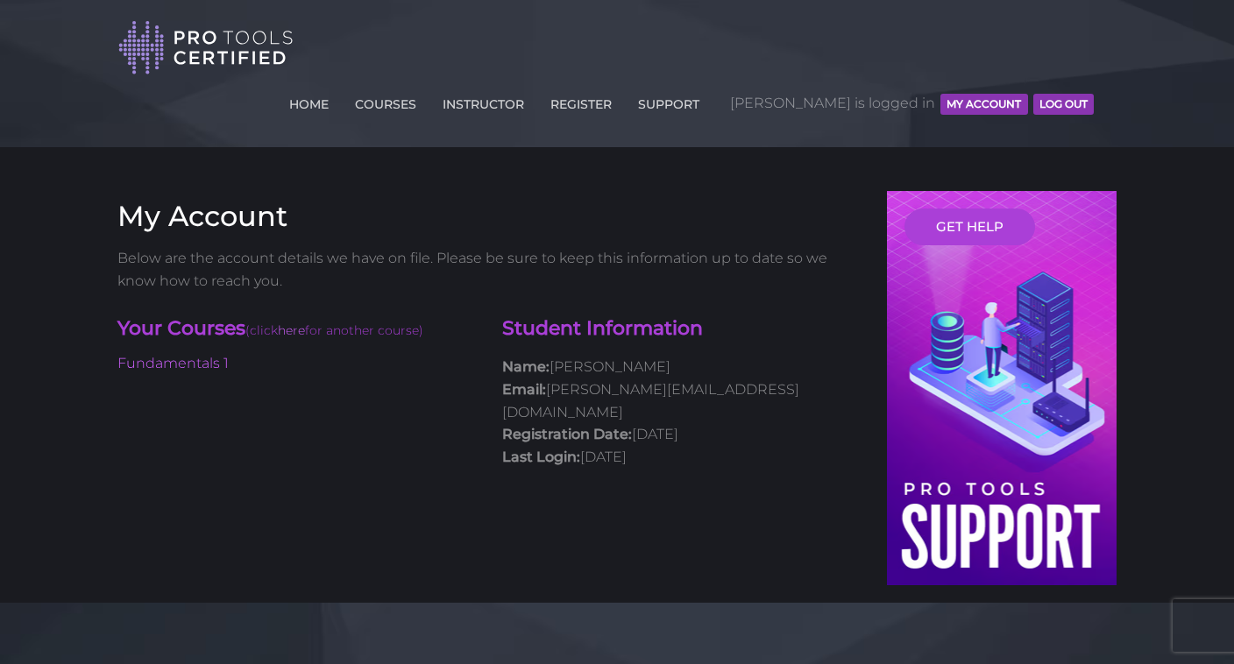 This screenshot has height=664, width=1234. What do you see at coordinates (669, 101) in the screenshot?
I see `a: SUPPORT` at bounding box center [669, 101].